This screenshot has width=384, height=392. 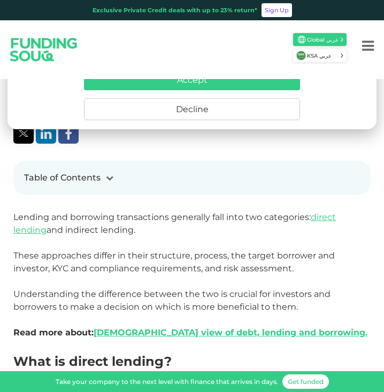 I want to click on a: Sign Up, so click(x=276, y=10).